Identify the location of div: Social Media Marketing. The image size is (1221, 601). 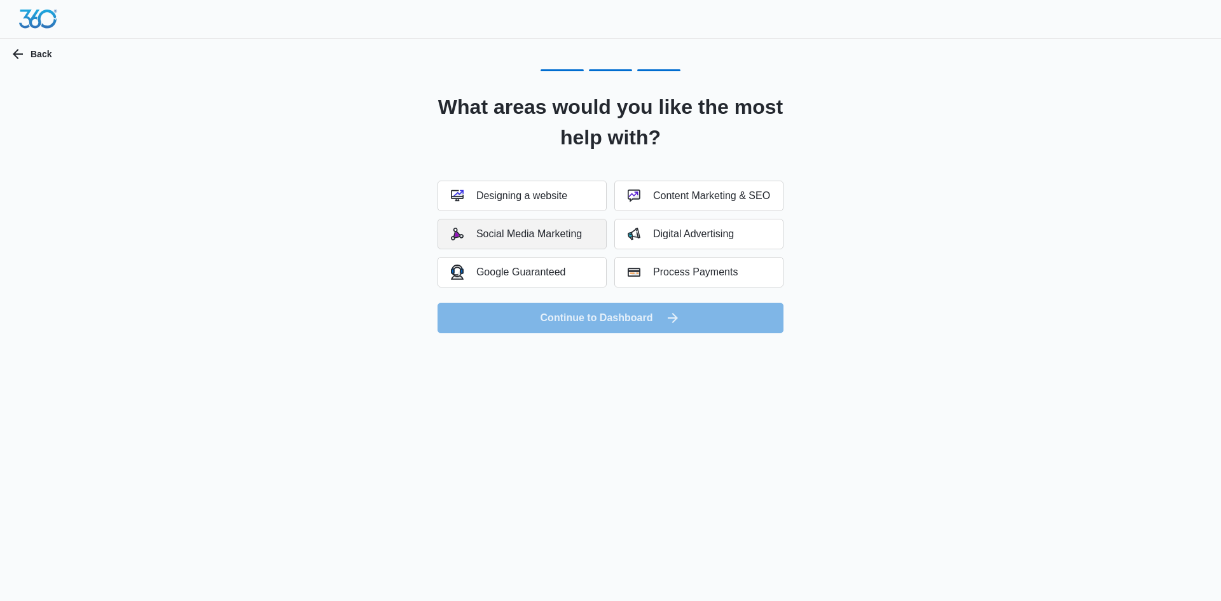
(517, 234).